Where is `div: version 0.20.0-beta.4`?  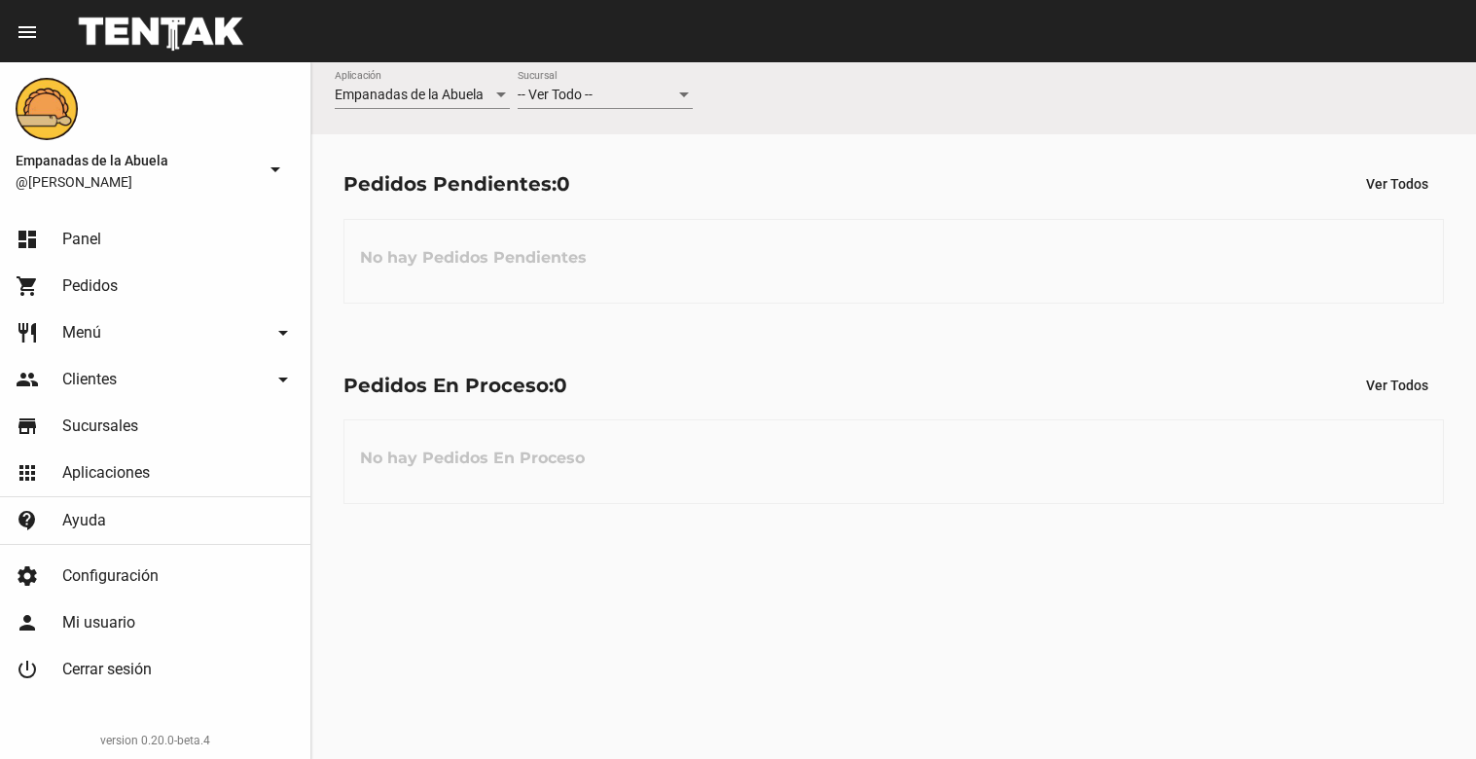
div: version 0.20.0-beta.4 is located at coordinates (155, 741).